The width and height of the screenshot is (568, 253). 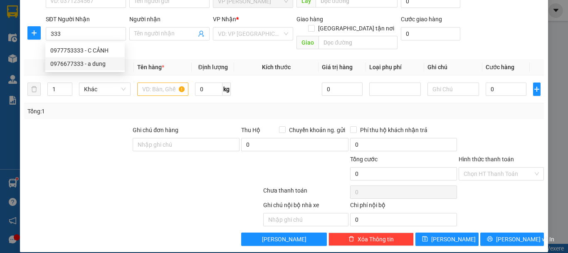 I want to click on span: printer, so click(x=490, y=239).